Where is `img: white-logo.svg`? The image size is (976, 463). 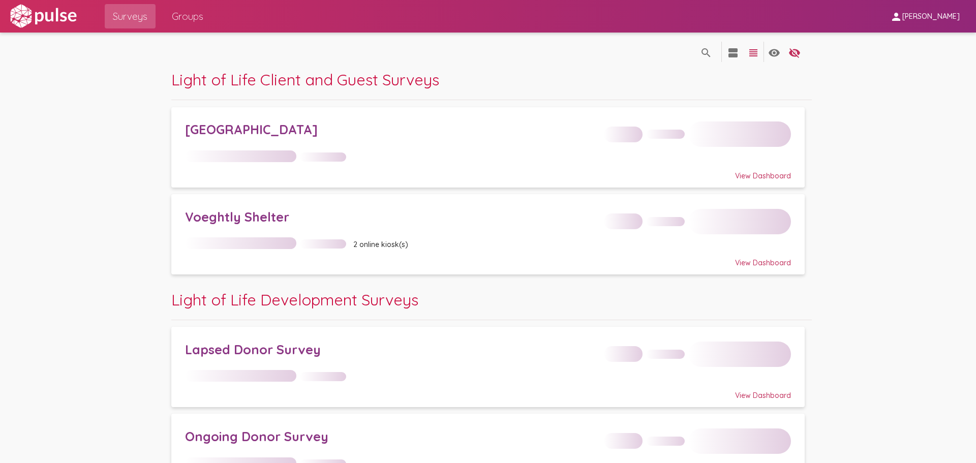 img: white-logo.svg is located at coordinates (43, 16).